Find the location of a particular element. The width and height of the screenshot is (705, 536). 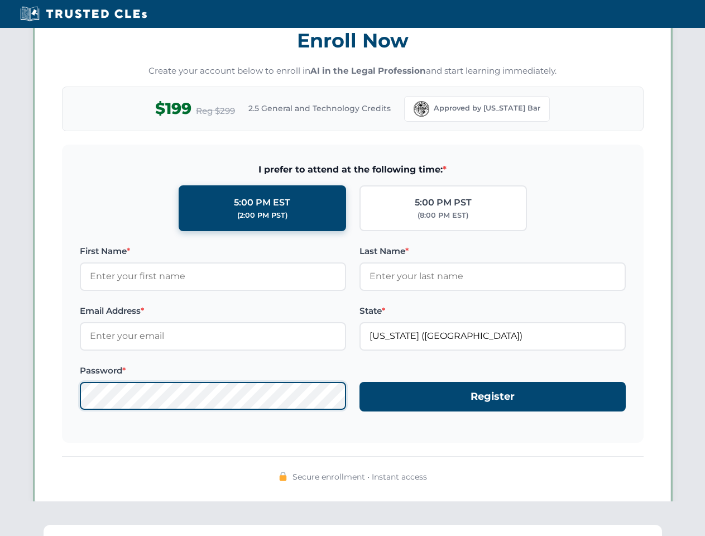

div: 5:00 PM EST is located at coordinates (262, 203).